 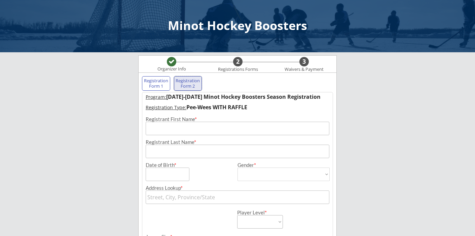 I want to click on div: Registrant Last Name, so click(x=238, y=142).